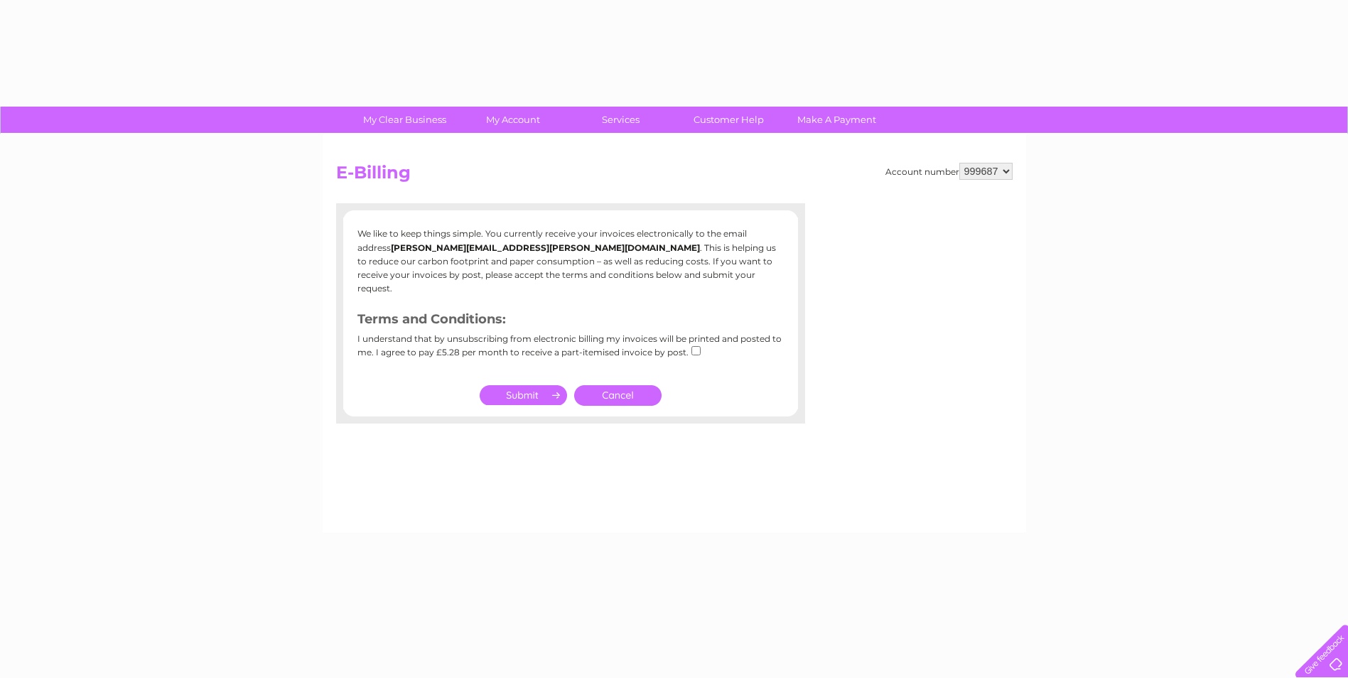  Describe the element at coordinates (570, 350) in the screenshot. I see `div: I understand that by unsubscribing from electronic billing my invoices will be printed and posted...` at that location.